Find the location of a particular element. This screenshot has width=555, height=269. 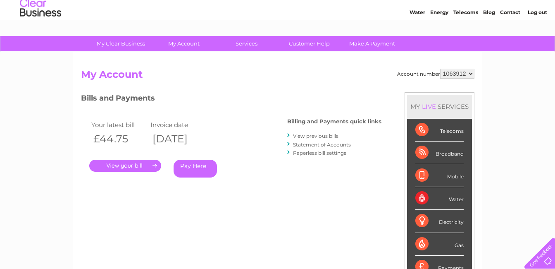

h2: My Account is located at coordinates (278, 77).